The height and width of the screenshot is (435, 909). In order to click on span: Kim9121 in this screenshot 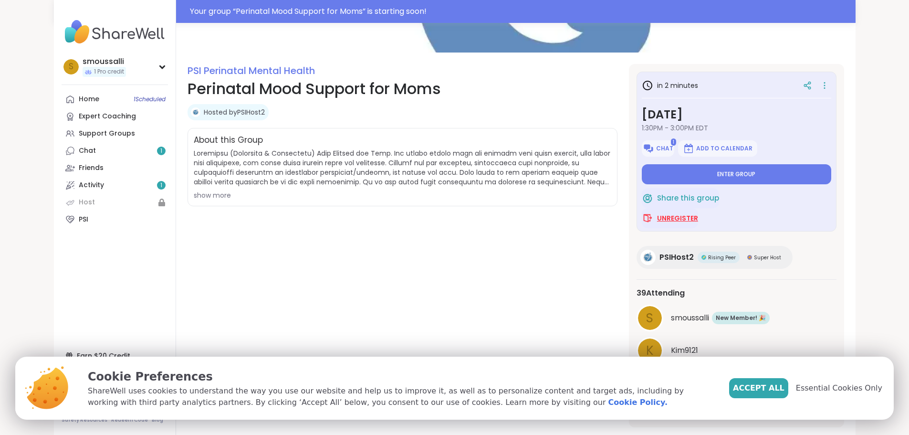, I will do `click(684, 350)`.